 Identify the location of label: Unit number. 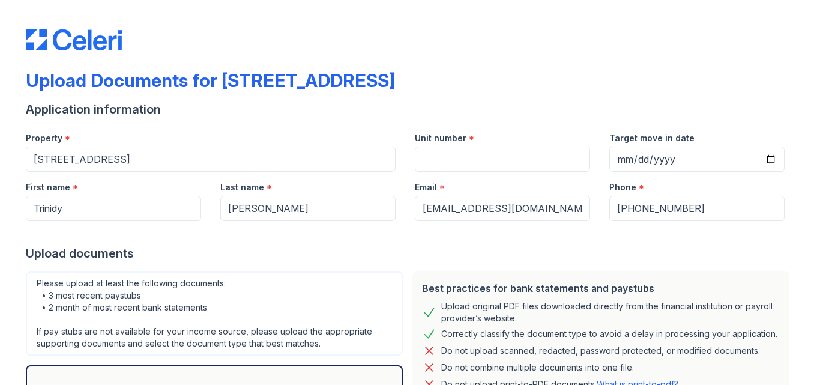
(441, 138).